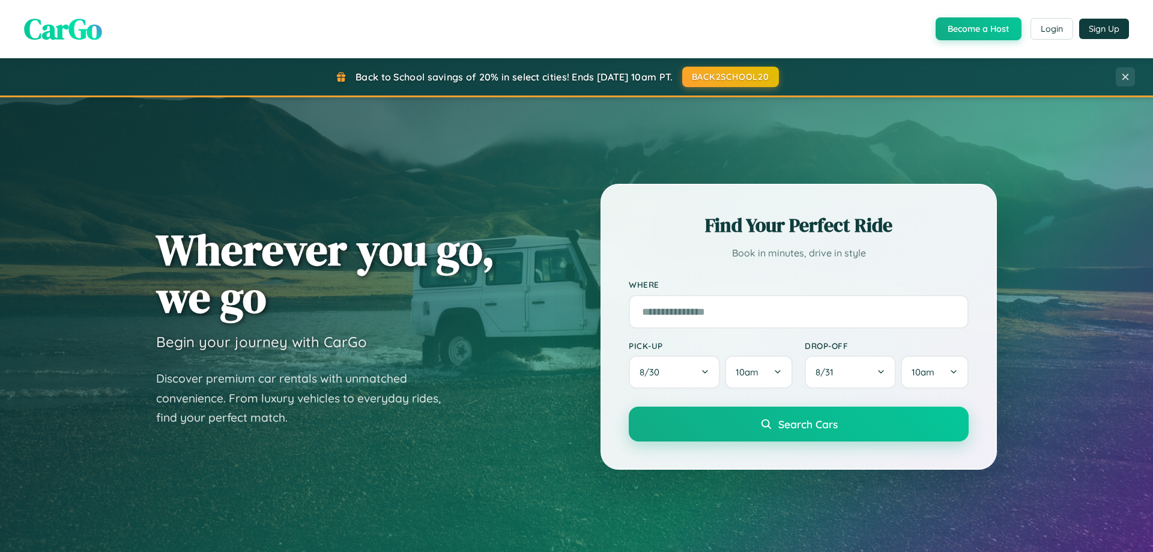  I want to click on p: Discover premium car rentals with unmatched convenience. From luxury vehicles to everyday rides, ..., so click(306, 398).